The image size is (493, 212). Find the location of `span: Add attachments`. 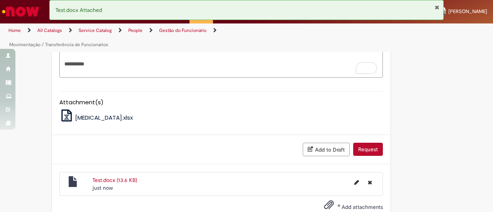

span: Add attachments is located at coordinates (362, 207).